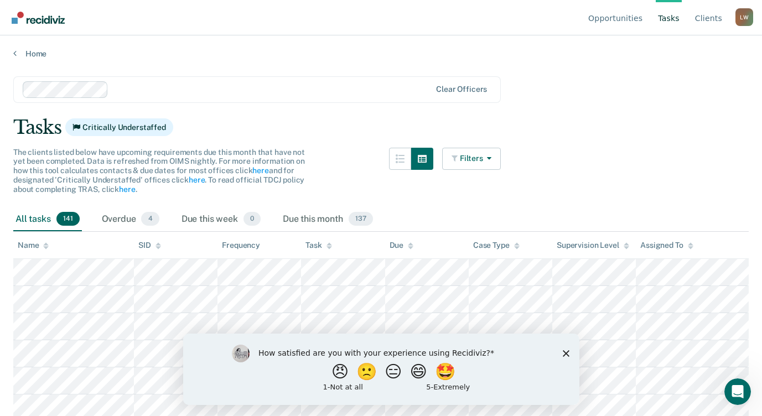 The image size is (762, 416). Describe the element at coordinates (361, 219) in the screenshot. I see `span: 137` at that location.